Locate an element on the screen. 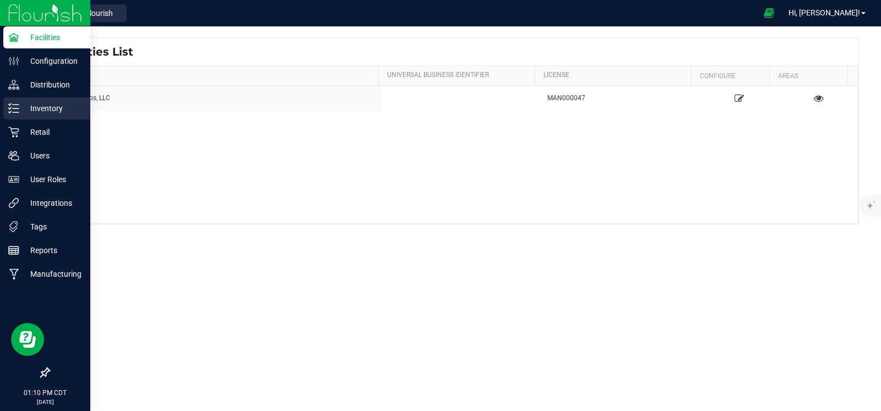  p: Manufacturing is located at coordinates (52, 274).